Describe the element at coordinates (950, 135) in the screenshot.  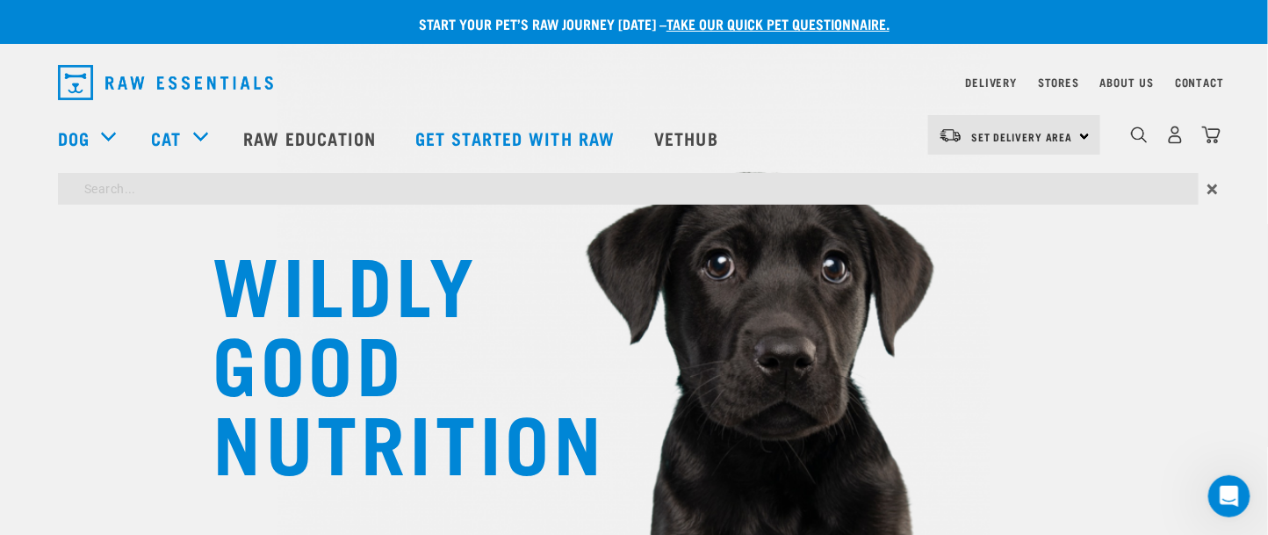
I see `img: van-moving.png` at that location.